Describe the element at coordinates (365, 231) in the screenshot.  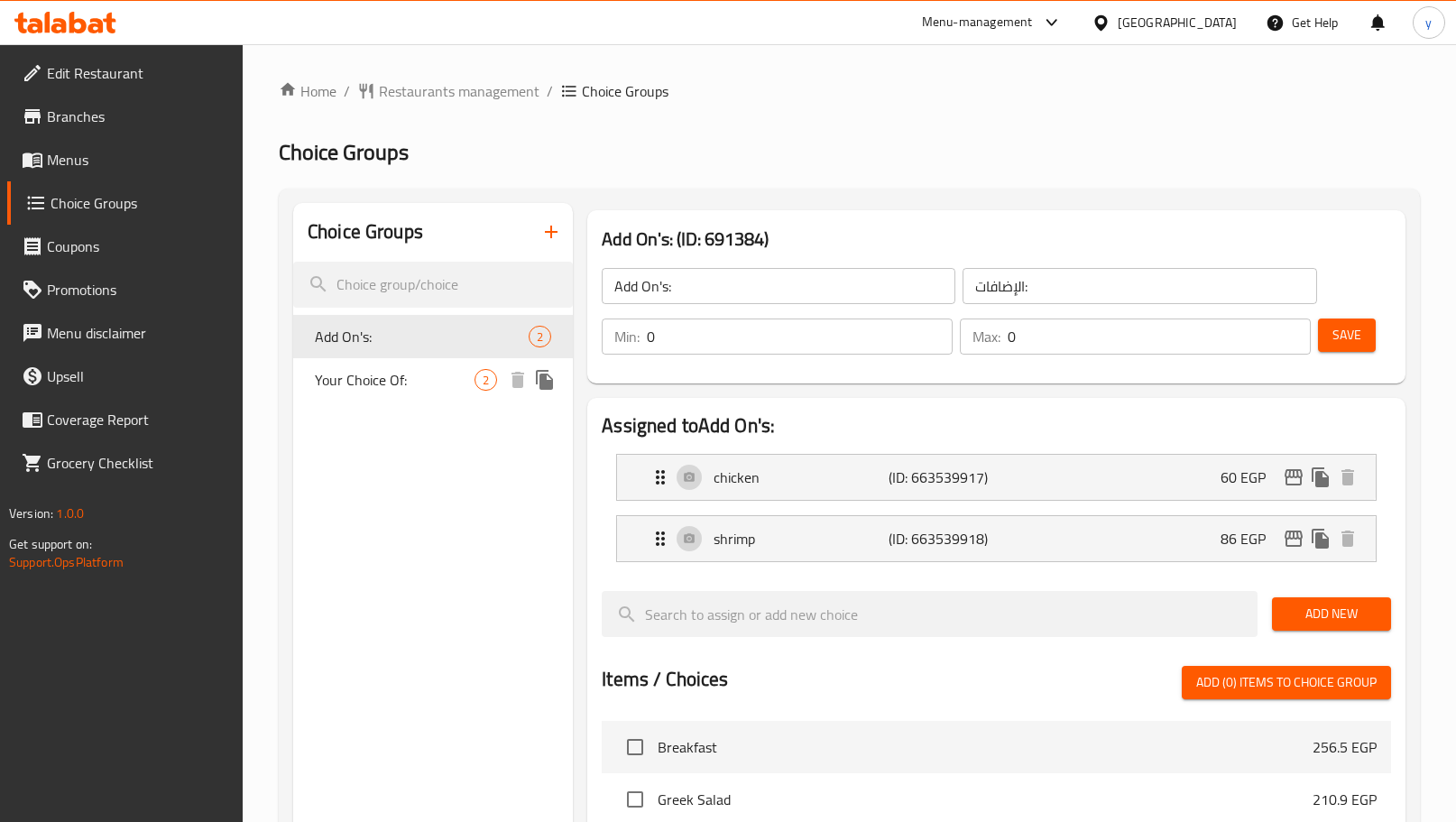
I see `h2: Choice Groups` at that location.